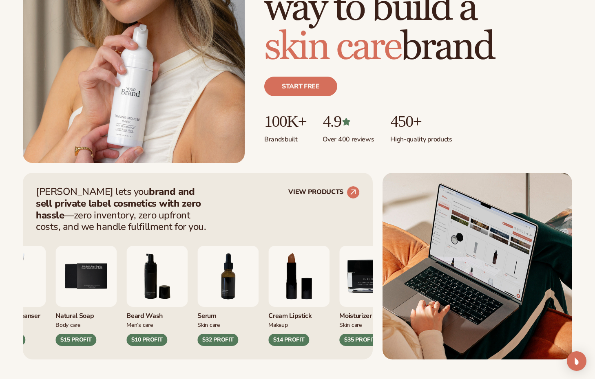 This screenshot has width=595, height=379. I want to click on div: Men’s Care, so click(157, 324).